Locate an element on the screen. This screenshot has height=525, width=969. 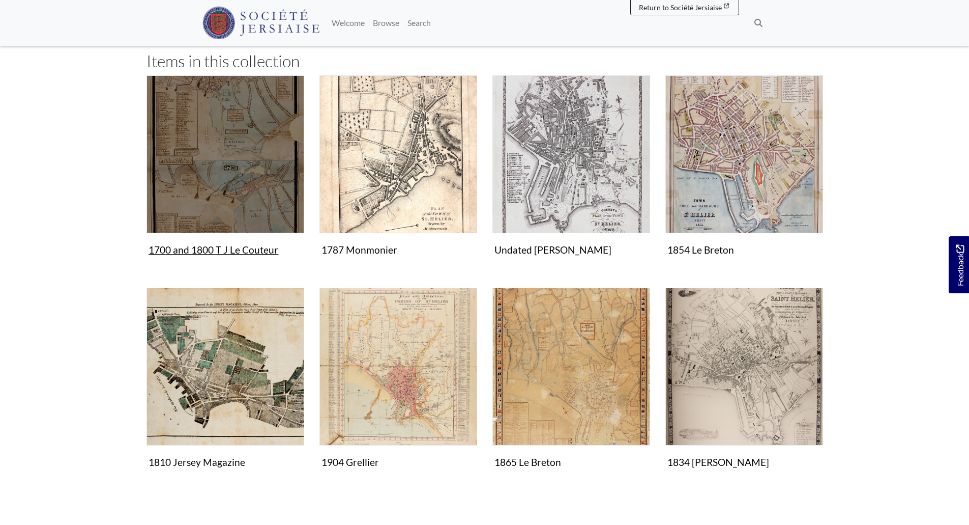
img: 1865 Le Breton is located at coordinates (571, 366).